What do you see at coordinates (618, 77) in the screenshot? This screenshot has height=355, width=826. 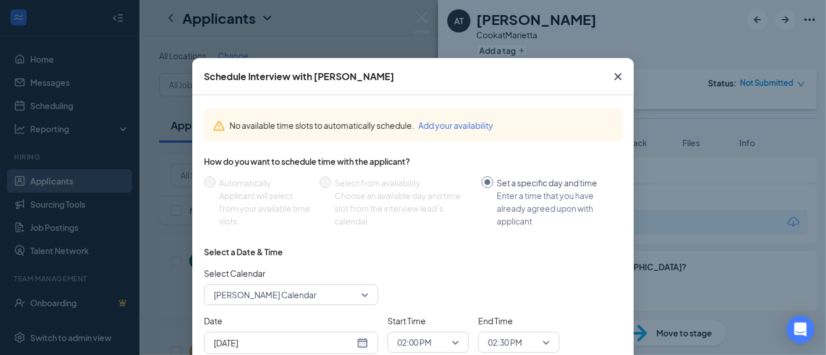 I see `button: Close` at bounding box center [618, 77].